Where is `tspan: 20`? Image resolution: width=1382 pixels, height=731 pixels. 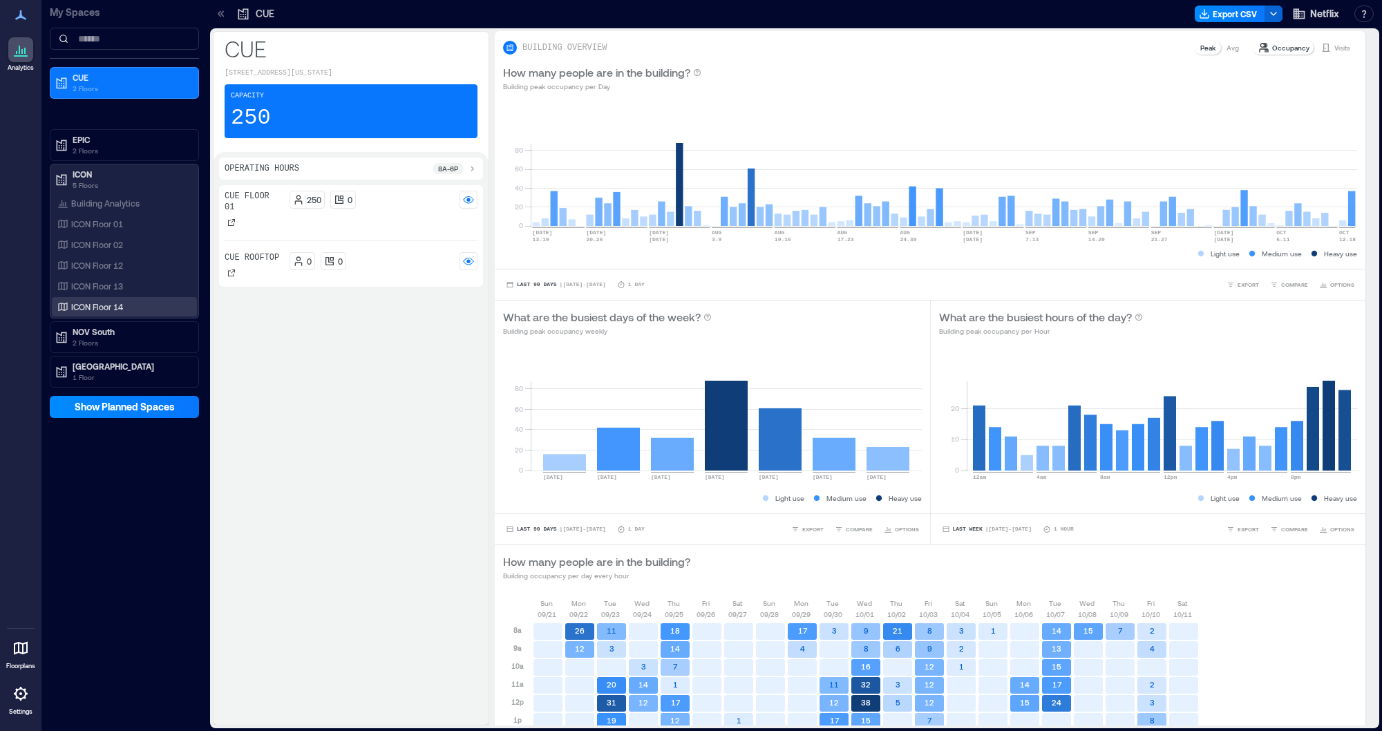
tspan: 20 is located at coordinates (519, 450).